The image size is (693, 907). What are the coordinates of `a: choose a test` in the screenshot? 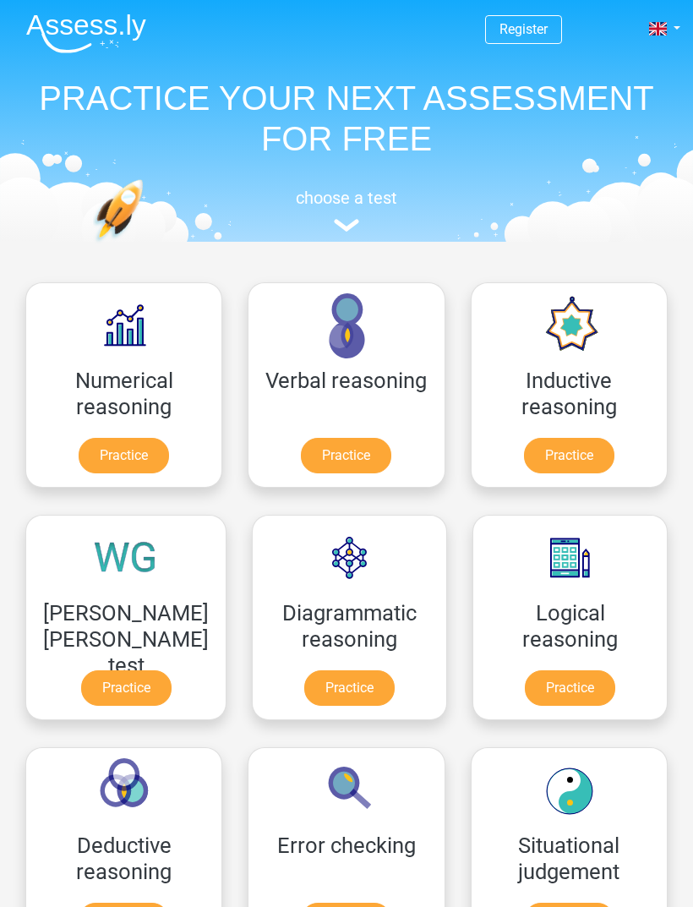 It's located at (347, 210).